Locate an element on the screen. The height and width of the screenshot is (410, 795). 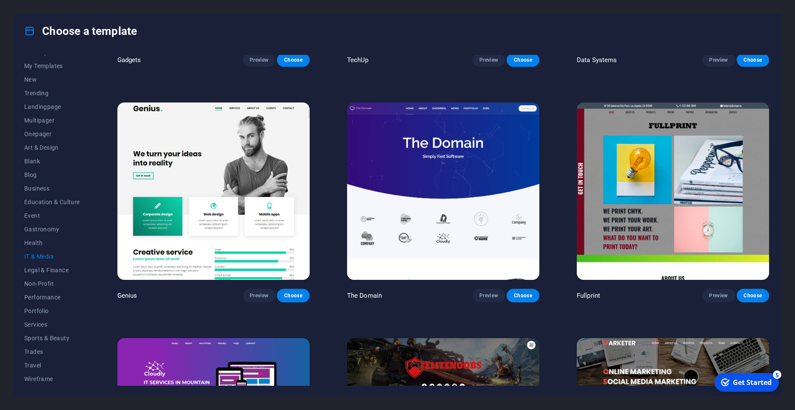
button: Multipager is located at coordinates (52, 120).